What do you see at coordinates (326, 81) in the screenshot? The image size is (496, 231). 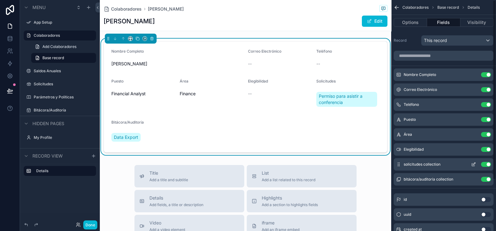 I see `span: Solicitudes` at bounding box center [326, 81].